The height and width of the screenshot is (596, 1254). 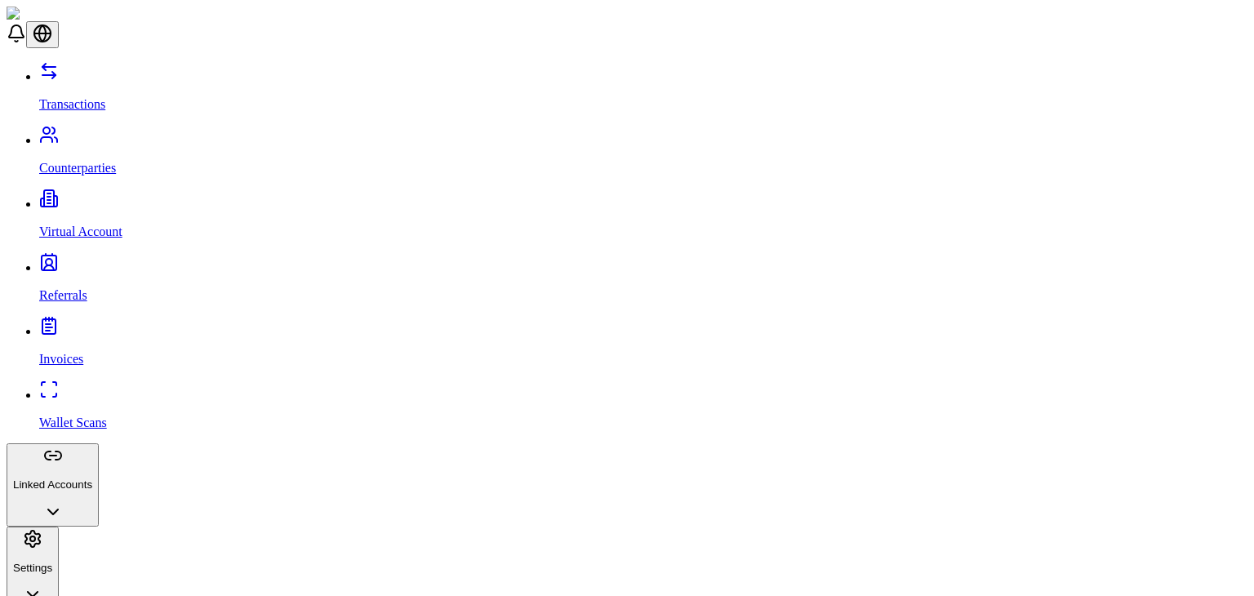 What do you see at coordinates (52, 485) in the screenshot?
I see `button: Linked Accounts` at bounding box center [52, 485].